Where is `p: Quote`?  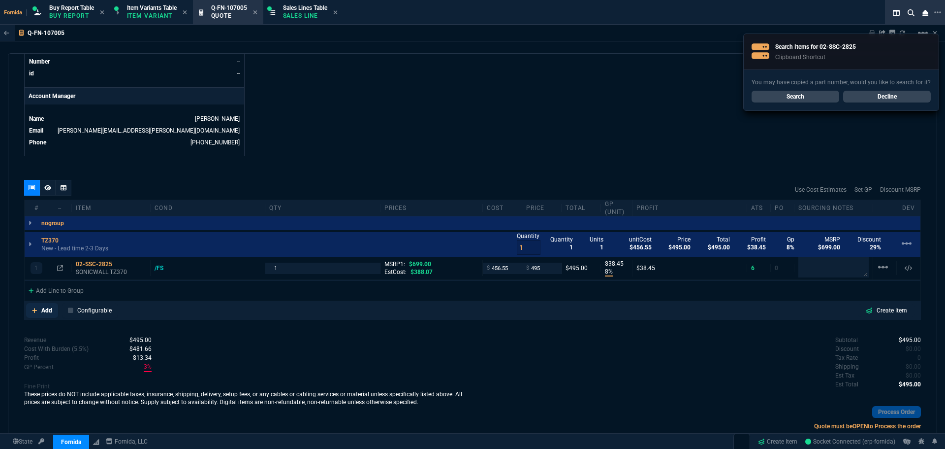 p: Quote is located at coordinates (229, 16).